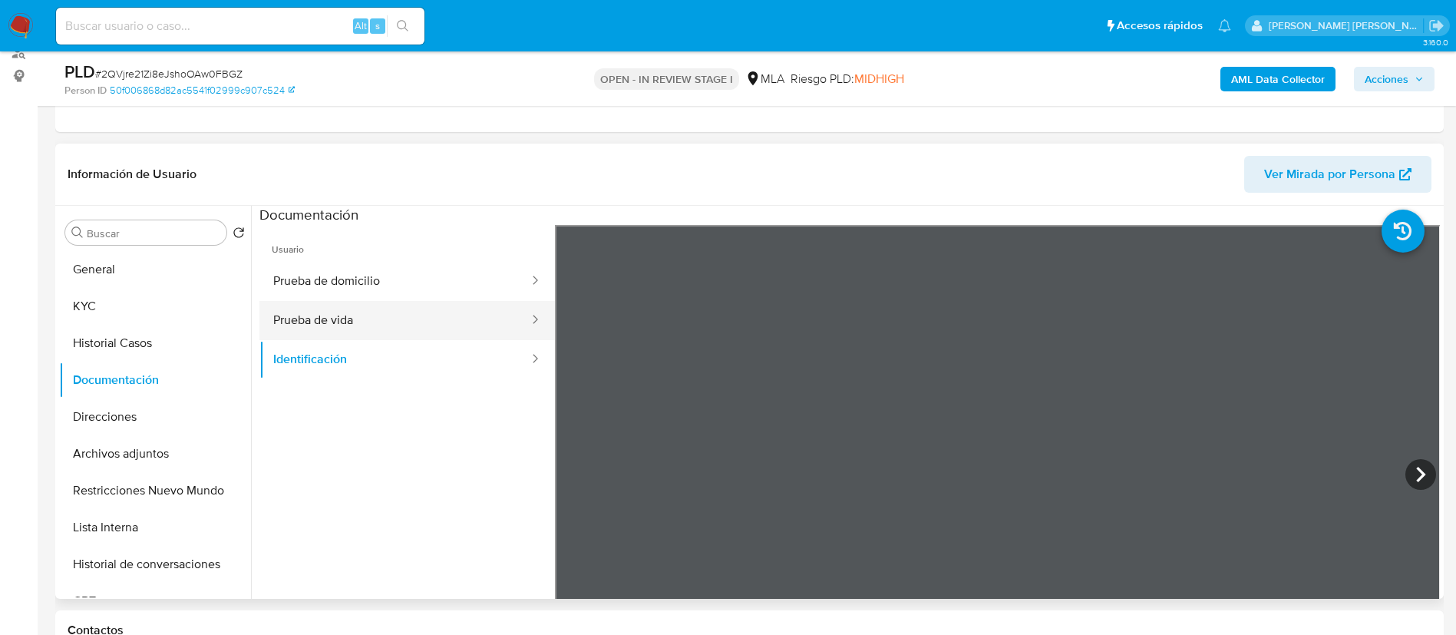  What do you see at coordinates (378, 25) in the screenshot?
I see `span: s` at bounding box center [378, 25].